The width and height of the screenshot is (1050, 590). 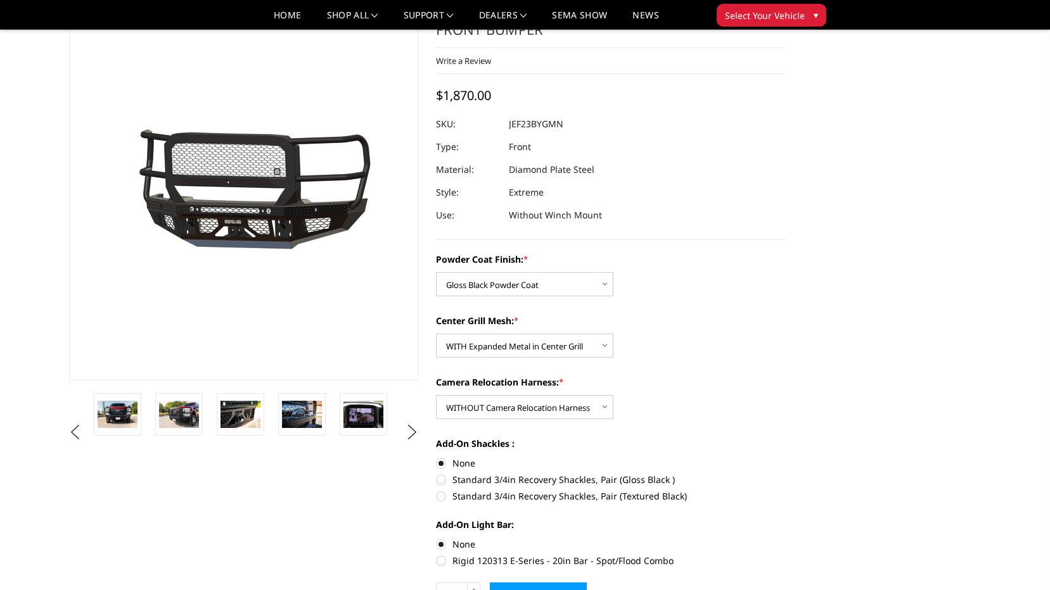 I want to click on dd: Diamond Plate Steel, so click(x=551, y=170).